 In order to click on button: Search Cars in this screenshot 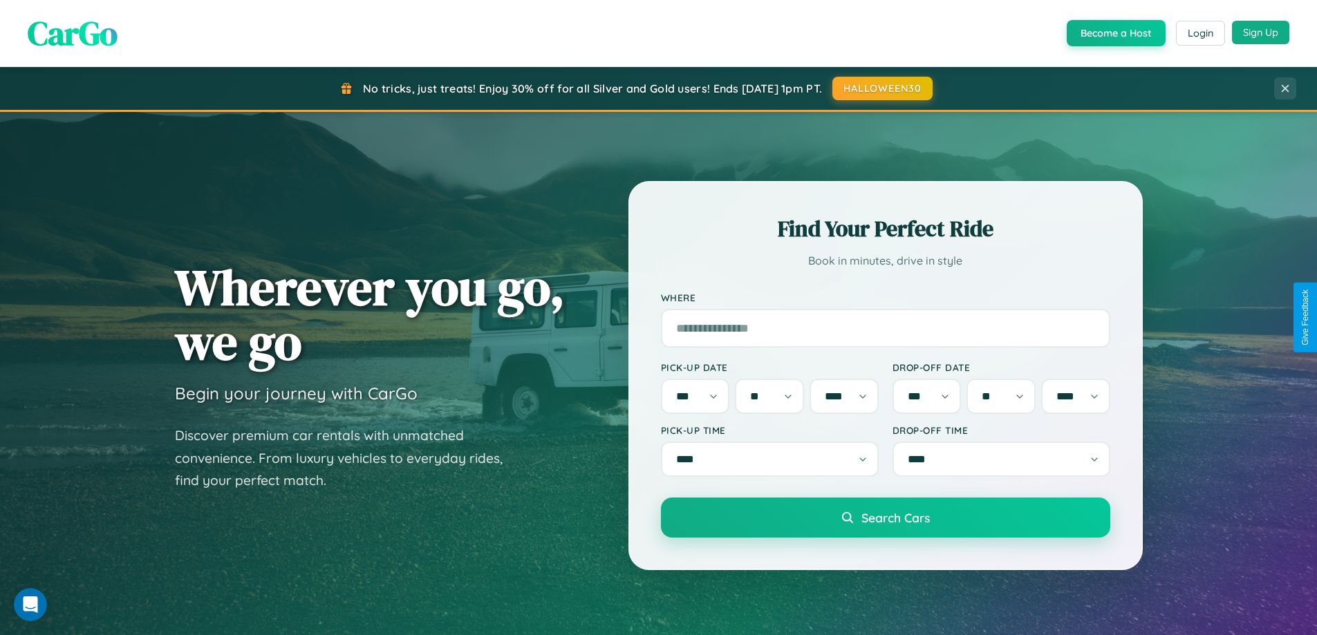, I will do `click(885, 518)`.